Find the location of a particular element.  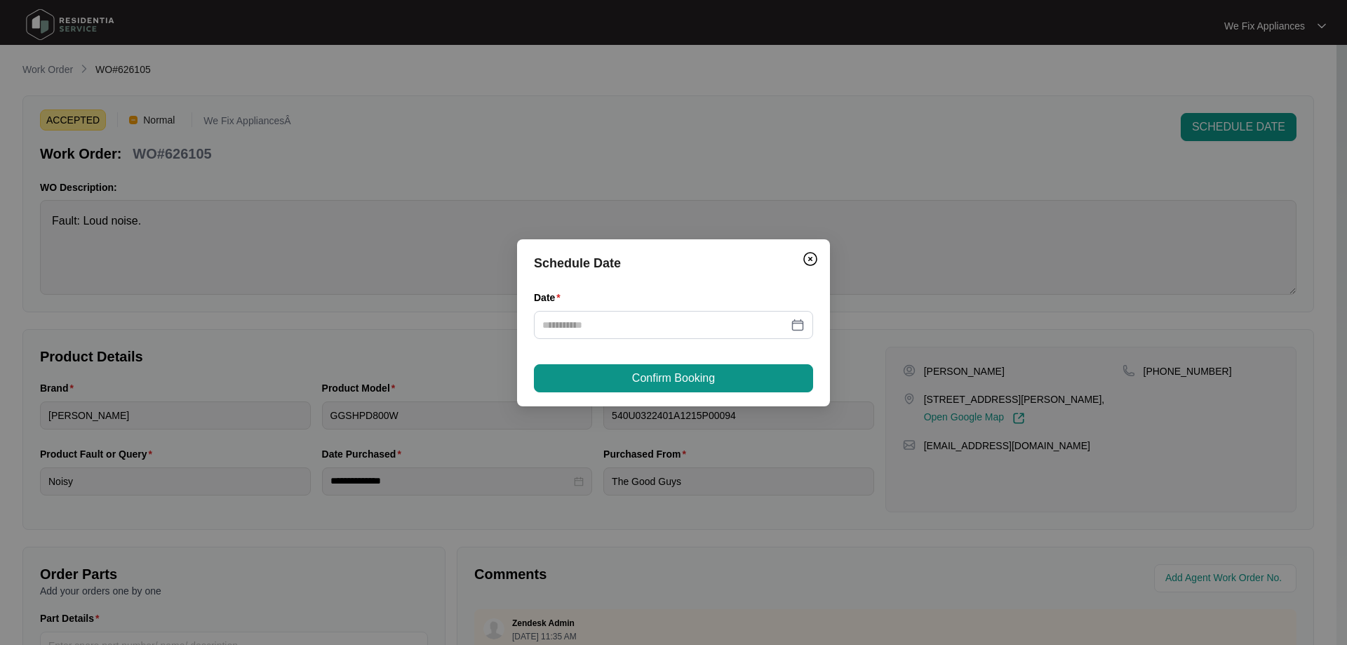

input: Date is located at coordinates (665, 325).